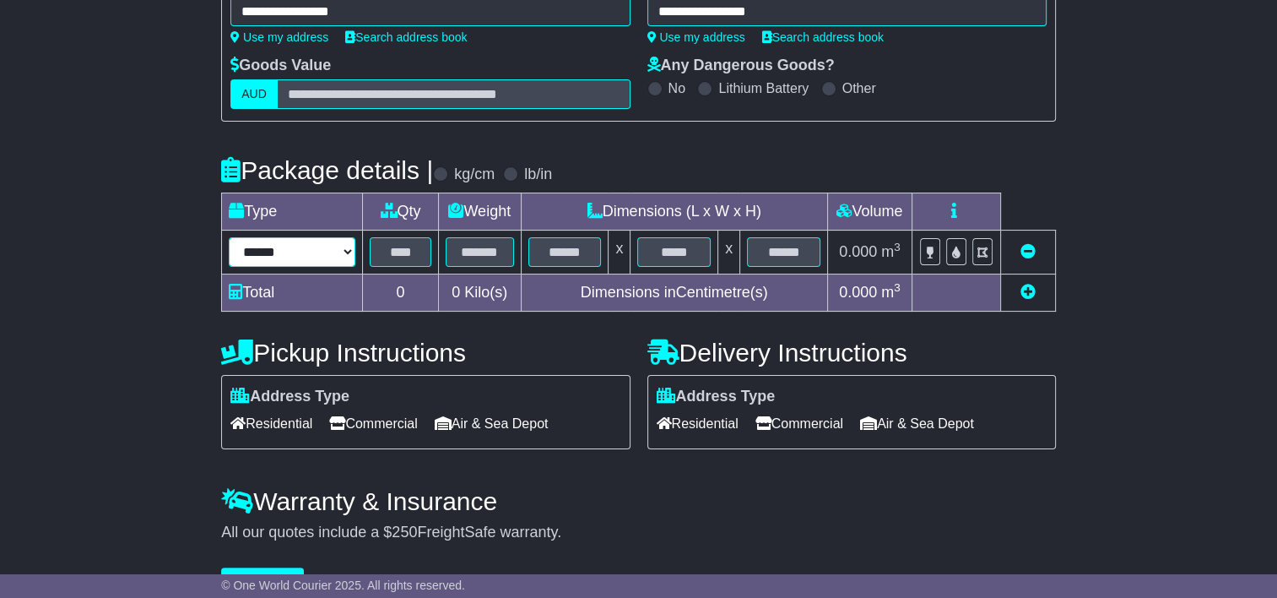 The height and width of the screenshot is (598, 1277). What do you see at coordinates (1028, 251) in the screenshot?
I see `a: Remove this item` at bounding box center [1028, 251].